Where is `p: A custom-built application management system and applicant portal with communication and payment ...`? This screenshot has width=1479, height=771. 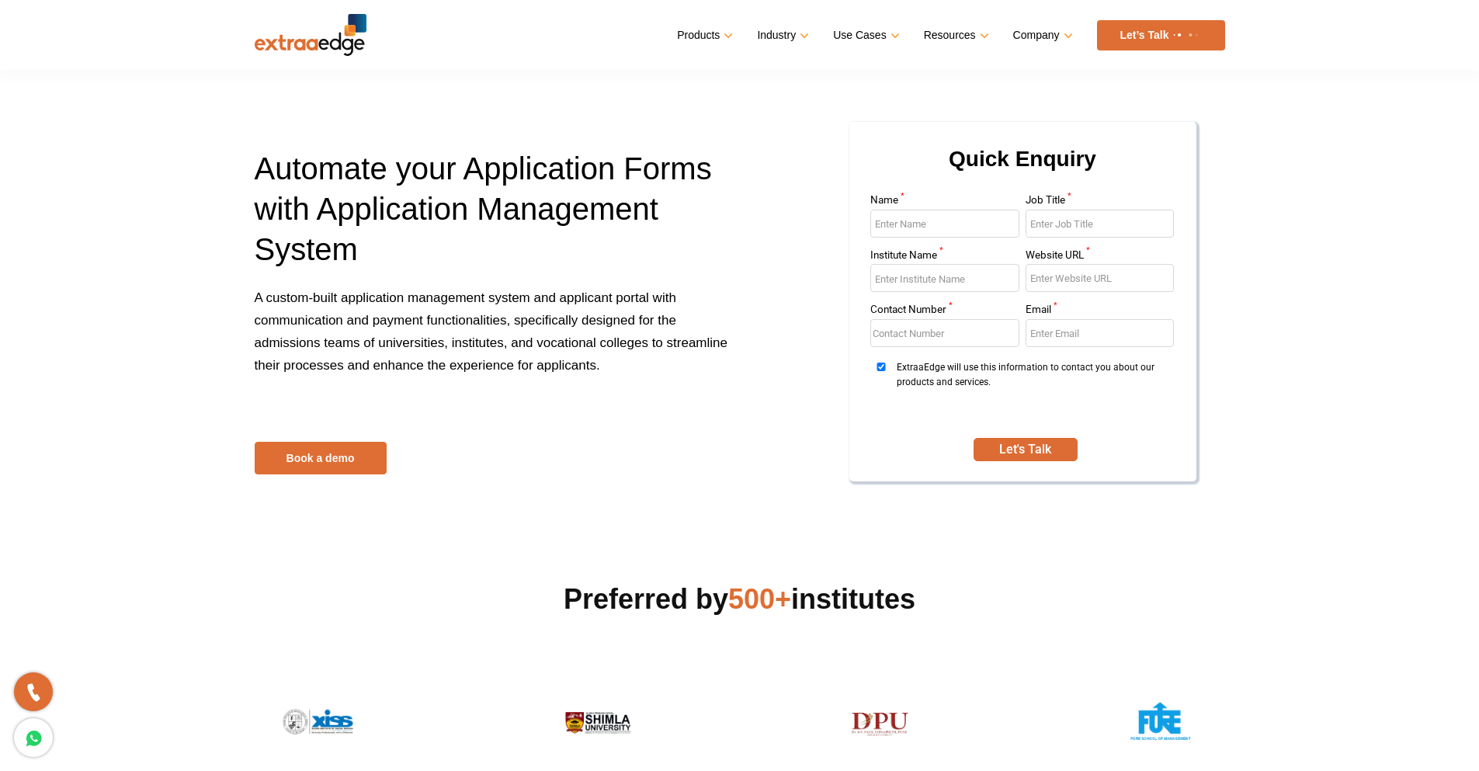
p: A custom-built application management system and applicant portal with communication and payment ... is located at coordinates (492, 342).